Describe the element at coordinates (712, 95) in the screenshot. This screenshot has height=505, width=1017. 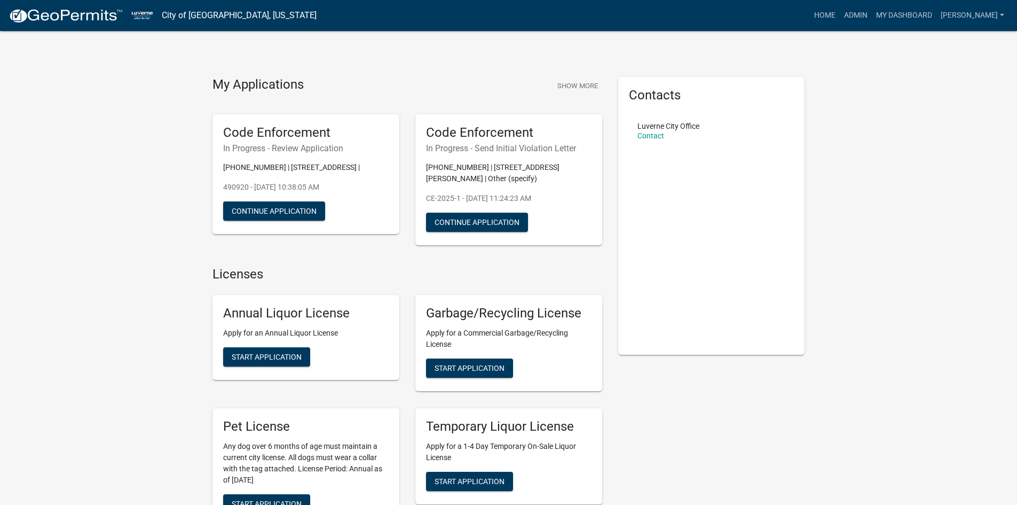
I see `h5: Contacts` at that location.